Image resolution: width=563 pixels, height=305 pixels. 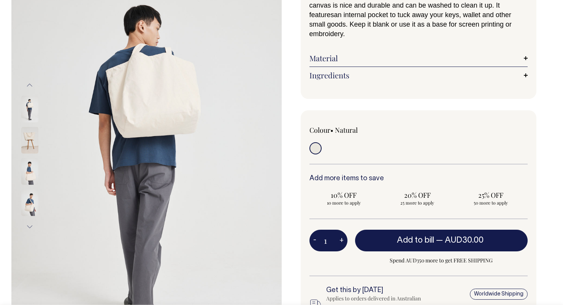 I want to click on label: Natural, so click(x=346, y=130).